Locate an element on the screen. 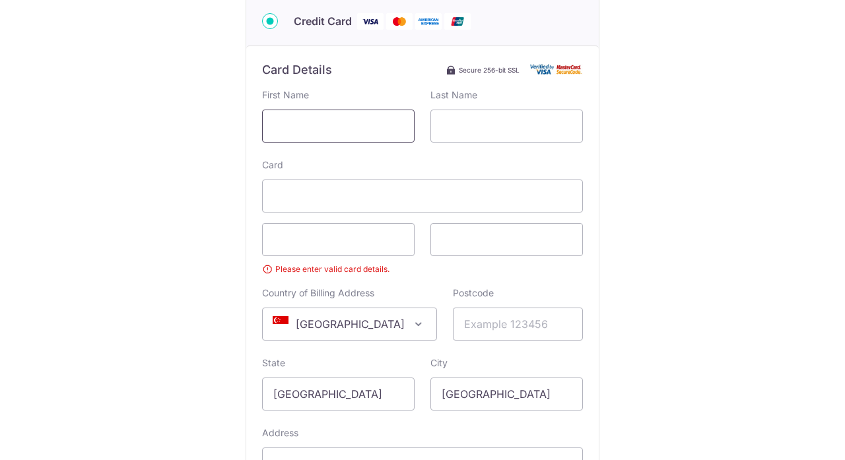 Image resolution: width=845 pixels, height=460 pixels. input: Example 123456 is located at coordinates (517, 324).